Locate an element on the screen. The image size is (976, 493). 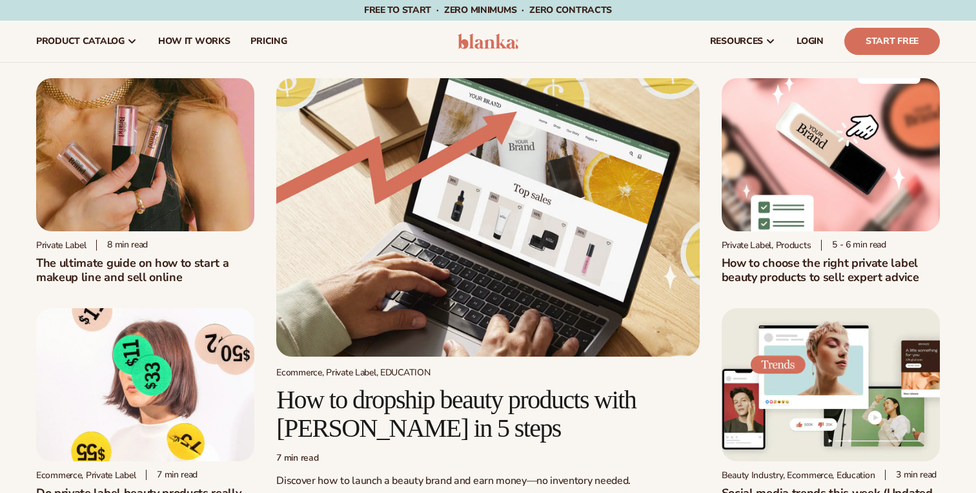
div: Ecommerce, Private Label, EDUCATION is located at coordinates (487, 372).